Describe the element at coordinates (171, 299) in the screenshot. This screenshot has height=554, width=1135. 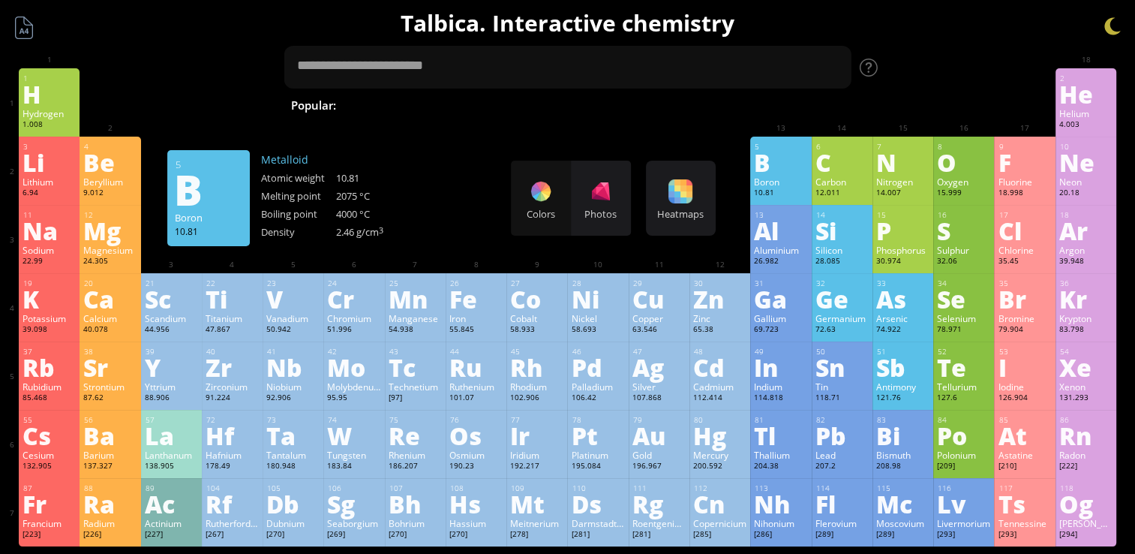
I see `div: Sc` at that location.